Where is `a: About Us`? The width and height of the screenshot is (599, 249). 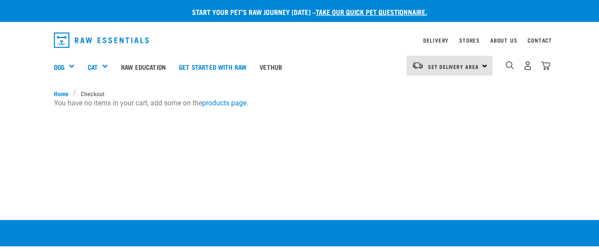 a: About Us is located at coordinates (503, 40).